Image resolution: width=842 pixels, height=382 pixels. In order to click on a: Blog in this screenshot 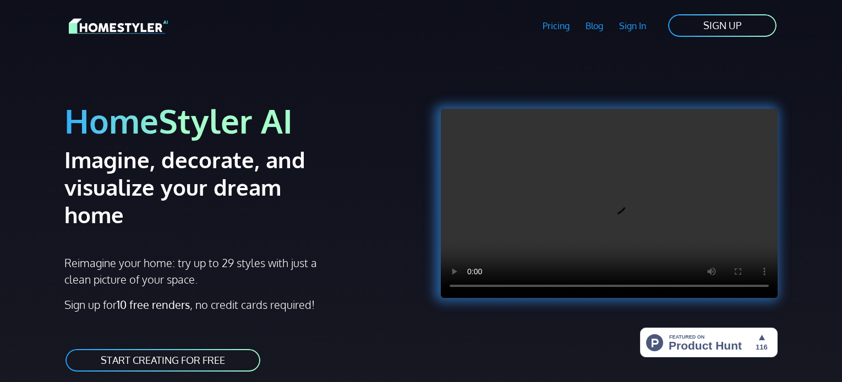, I will do `click(594, 26)`.